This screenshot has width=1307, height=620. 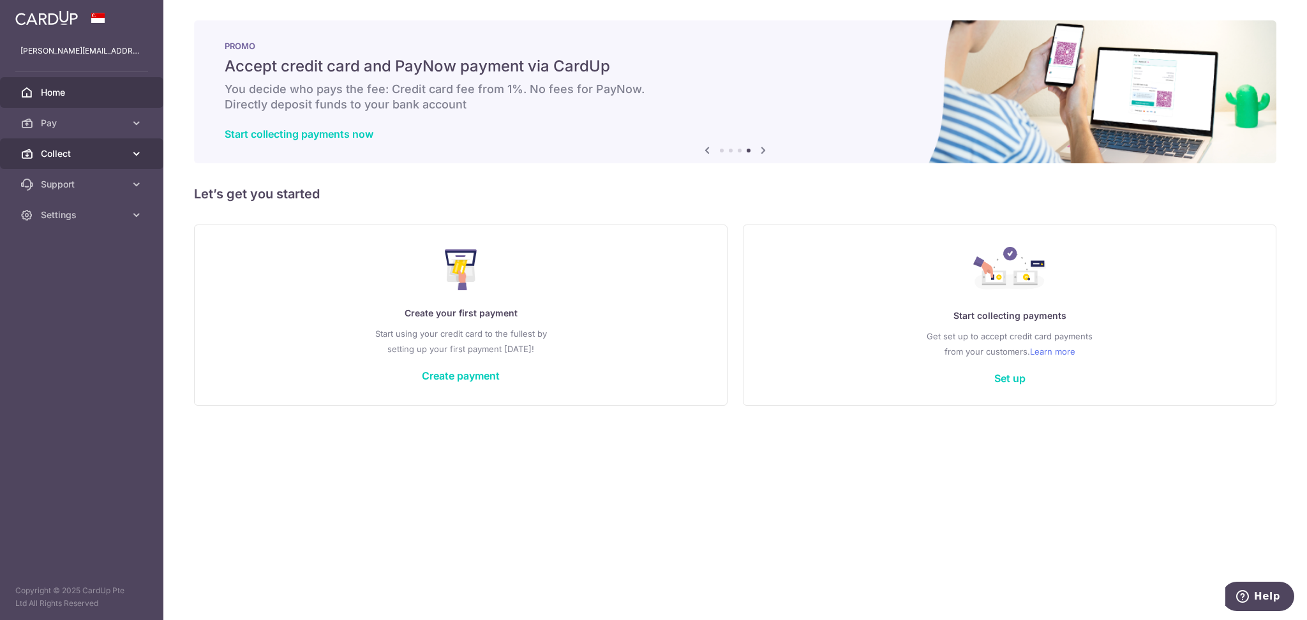 I want to click on p: Create your first payment, so click(x=461, y=313).